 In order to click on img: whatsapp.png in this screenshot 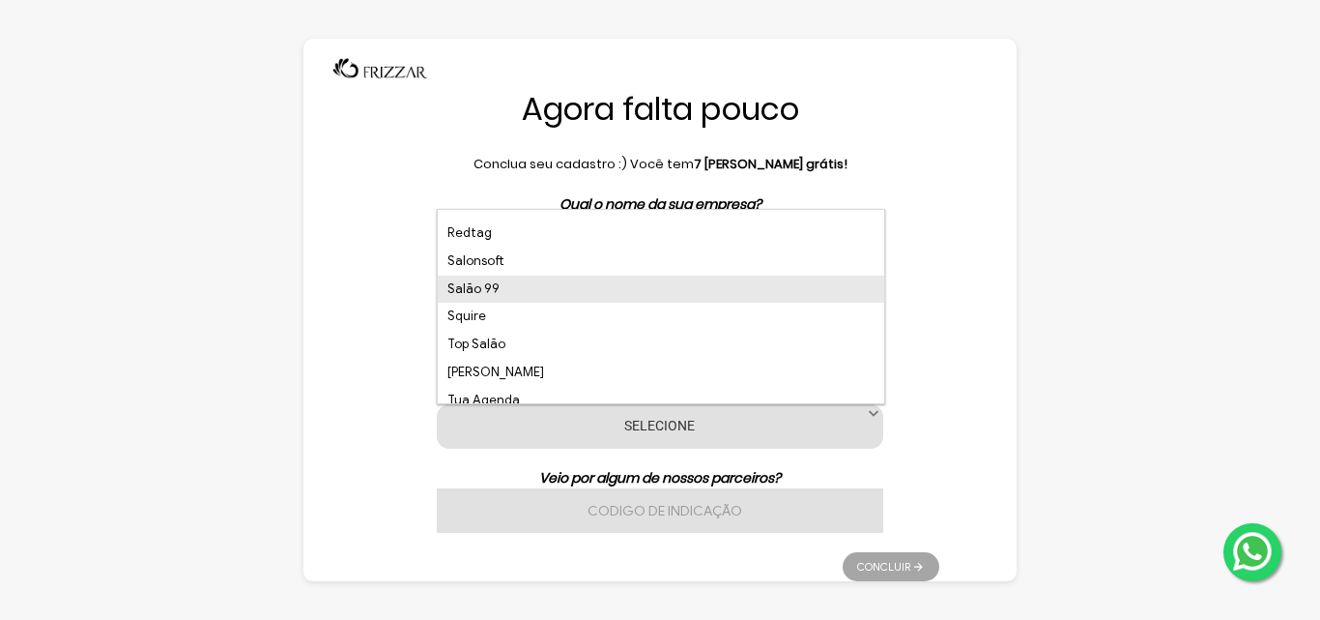, I will do `click(1253, 551)`.